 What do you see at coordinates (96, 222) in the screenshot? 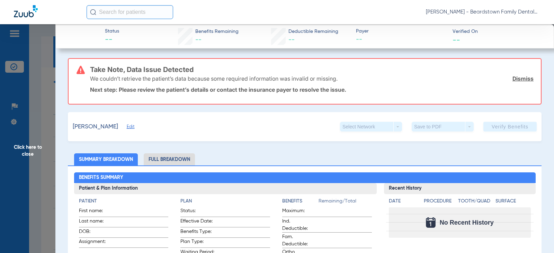
I see `span: Last name:` at bounding box center [96, 222].